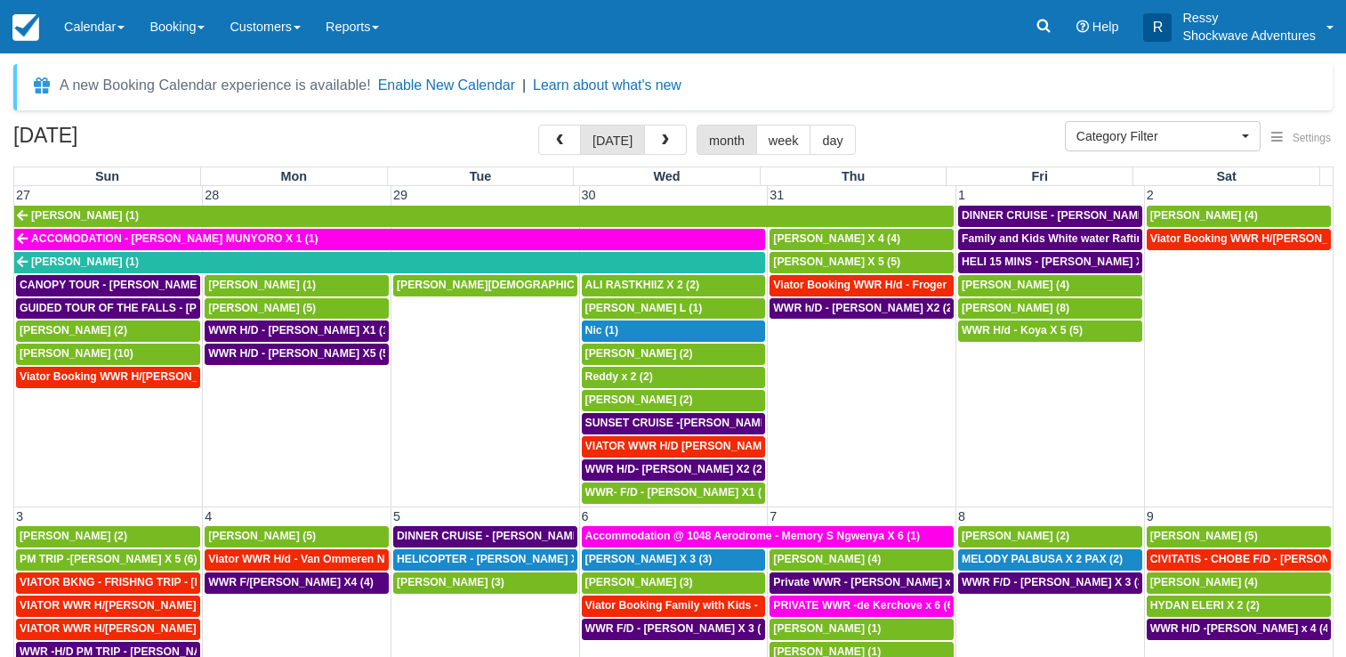  Describe the element at coordinates (602, 330) in the screenshot. I see `span: Nic (1)` at that location.